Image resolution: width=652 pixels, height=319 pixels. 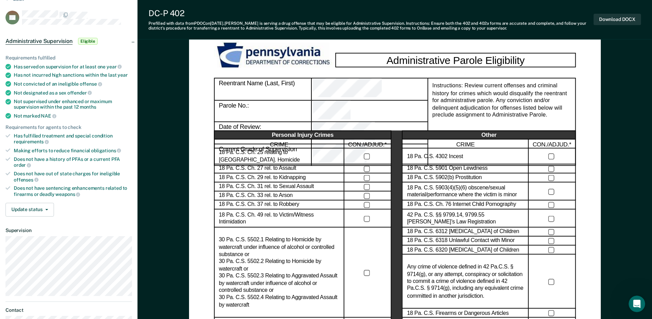 I want to click on img: PDOC Logo, so click(x=274, y=55).